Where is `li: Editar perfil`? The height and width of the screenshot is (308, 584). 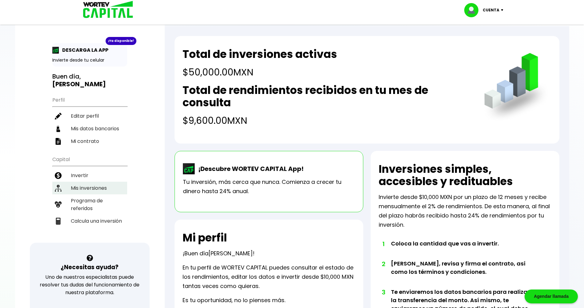 li: Editar perfil is located at coordinates (90, 116).